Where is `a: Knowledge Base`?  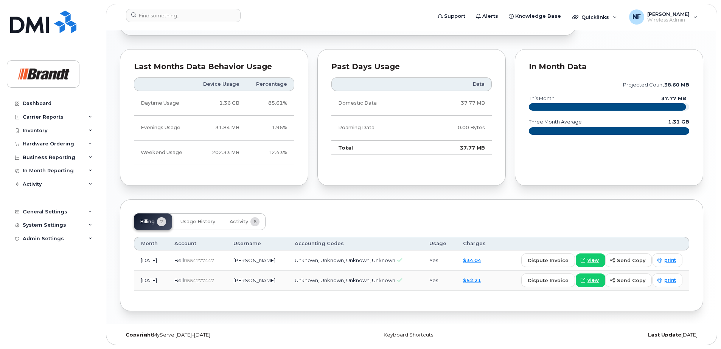
a: Knowledge Base is located at coordinates (535, 16).